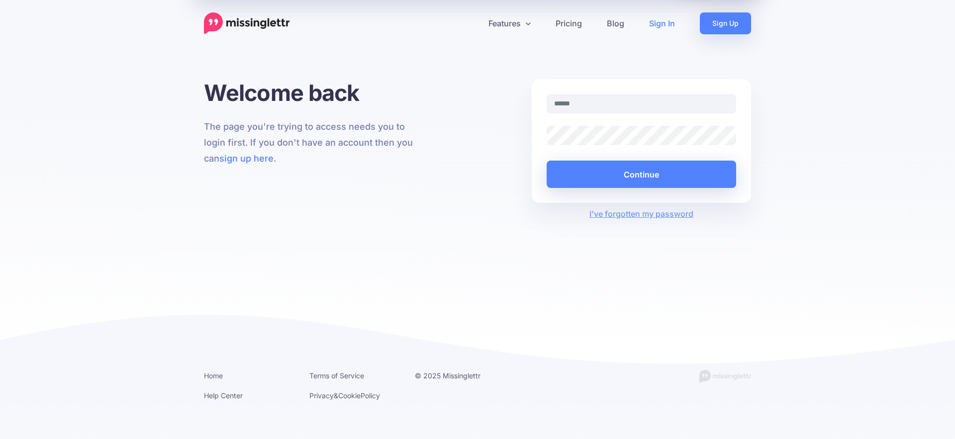 The width and height of the screenshot is (955, 439). I want to click on li: © 2025 Missinglettr, so click(460, 375).